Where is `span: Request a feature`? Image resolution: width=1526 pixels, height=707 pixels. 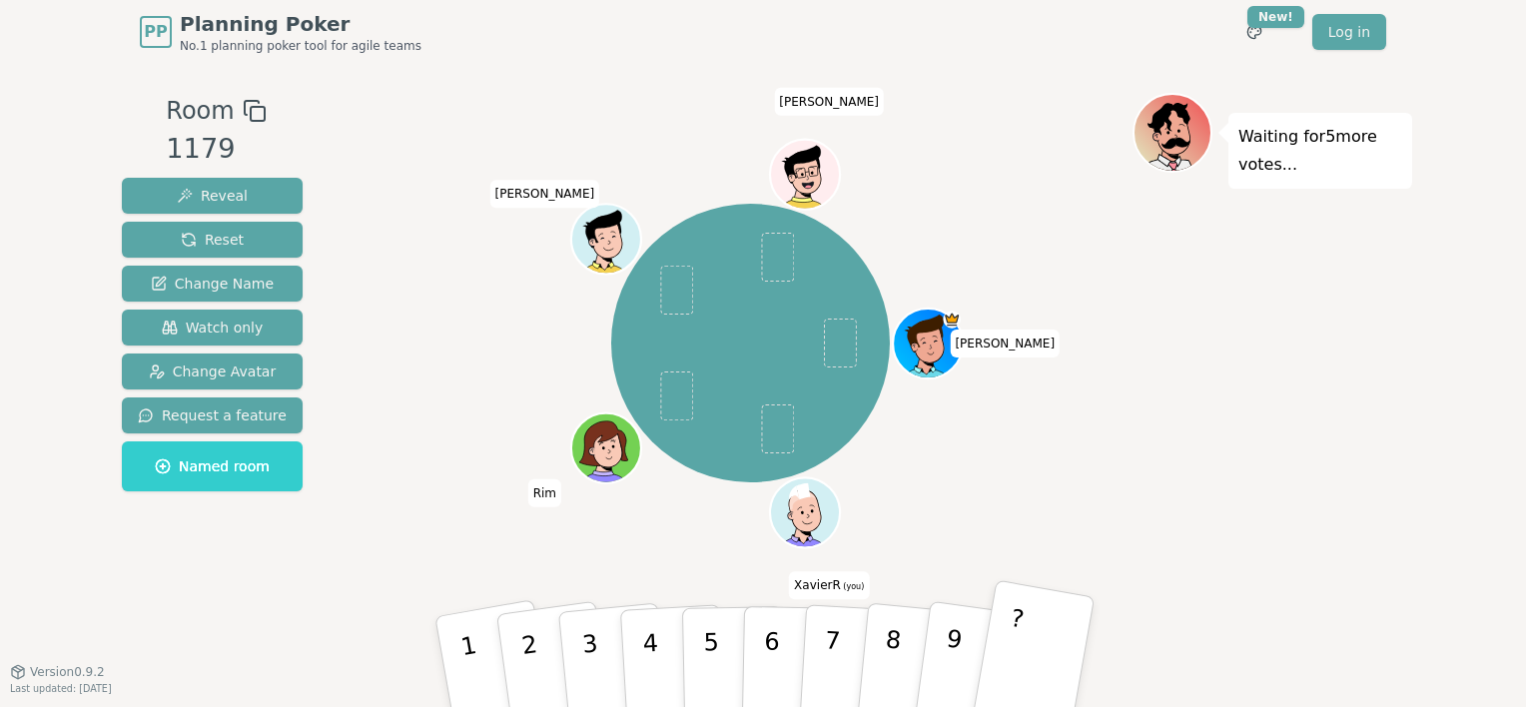 span: Request a feature is located at coordinates (212, 416).